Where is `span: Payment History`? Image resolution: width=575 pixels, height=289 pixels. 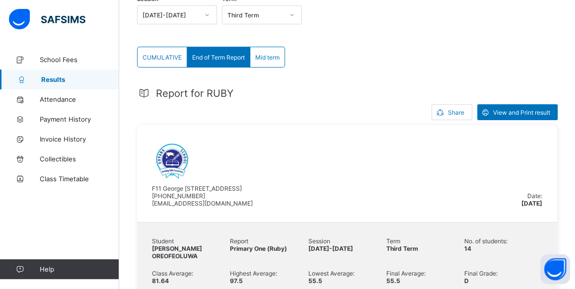 span: Payment History is located at coordinates (79, 119).